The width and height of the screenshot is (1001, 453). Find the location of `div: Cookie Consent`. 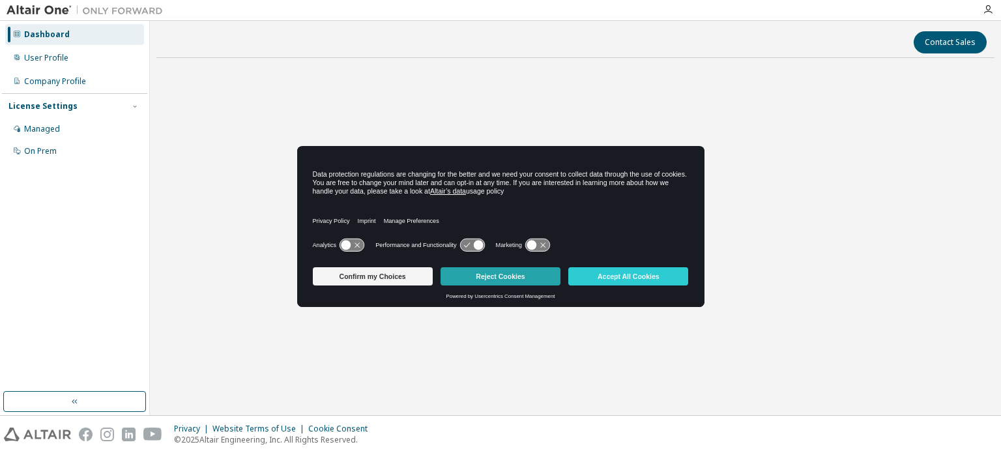

div: Cookie Consent is located at coordinates (341, 429).